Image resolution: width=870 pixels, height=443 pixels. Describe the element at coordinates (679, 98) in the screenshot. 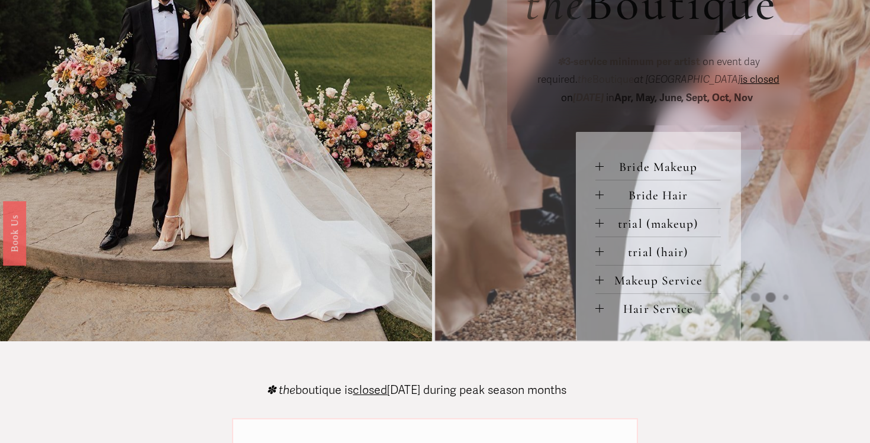

I see `span: in` at that location.